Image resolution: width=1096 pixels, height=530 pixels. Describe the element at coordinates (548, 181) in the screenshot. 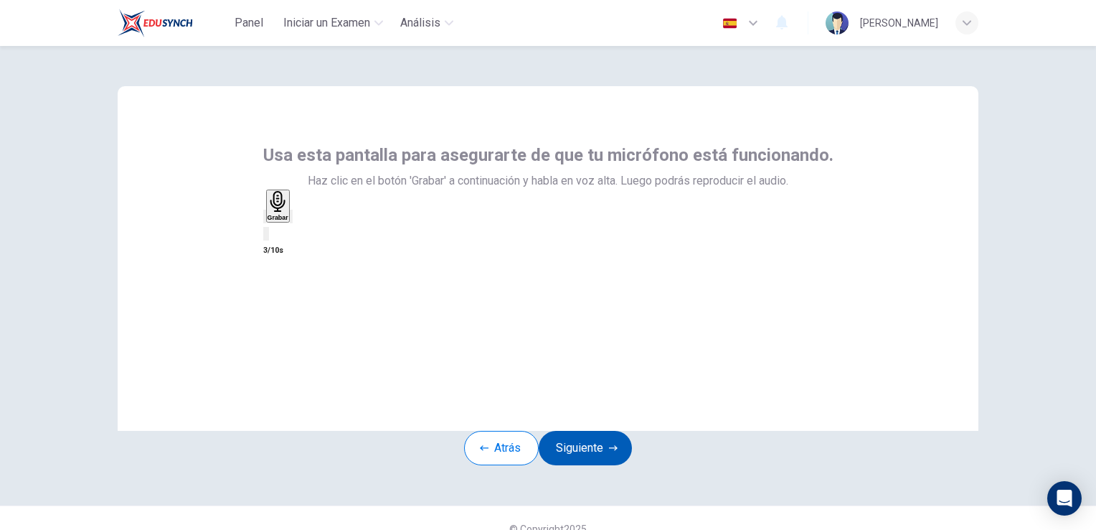

I see `span: Haz clic en el botón 'Grabar' a continuación y habla en voz alta. Luego podrás reproducir el audio.` at that location.